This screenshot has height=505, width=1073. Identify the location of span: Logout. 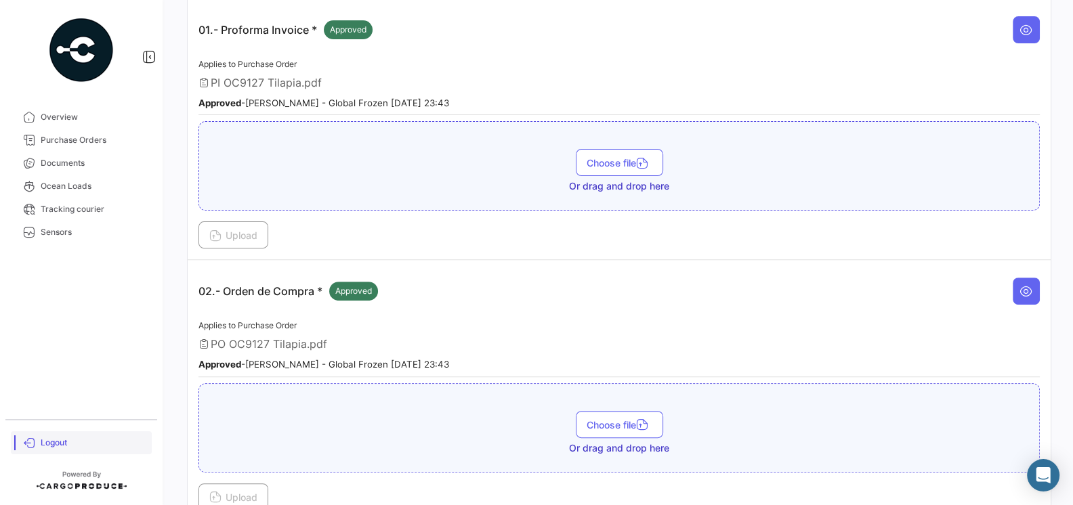
(93, 443).